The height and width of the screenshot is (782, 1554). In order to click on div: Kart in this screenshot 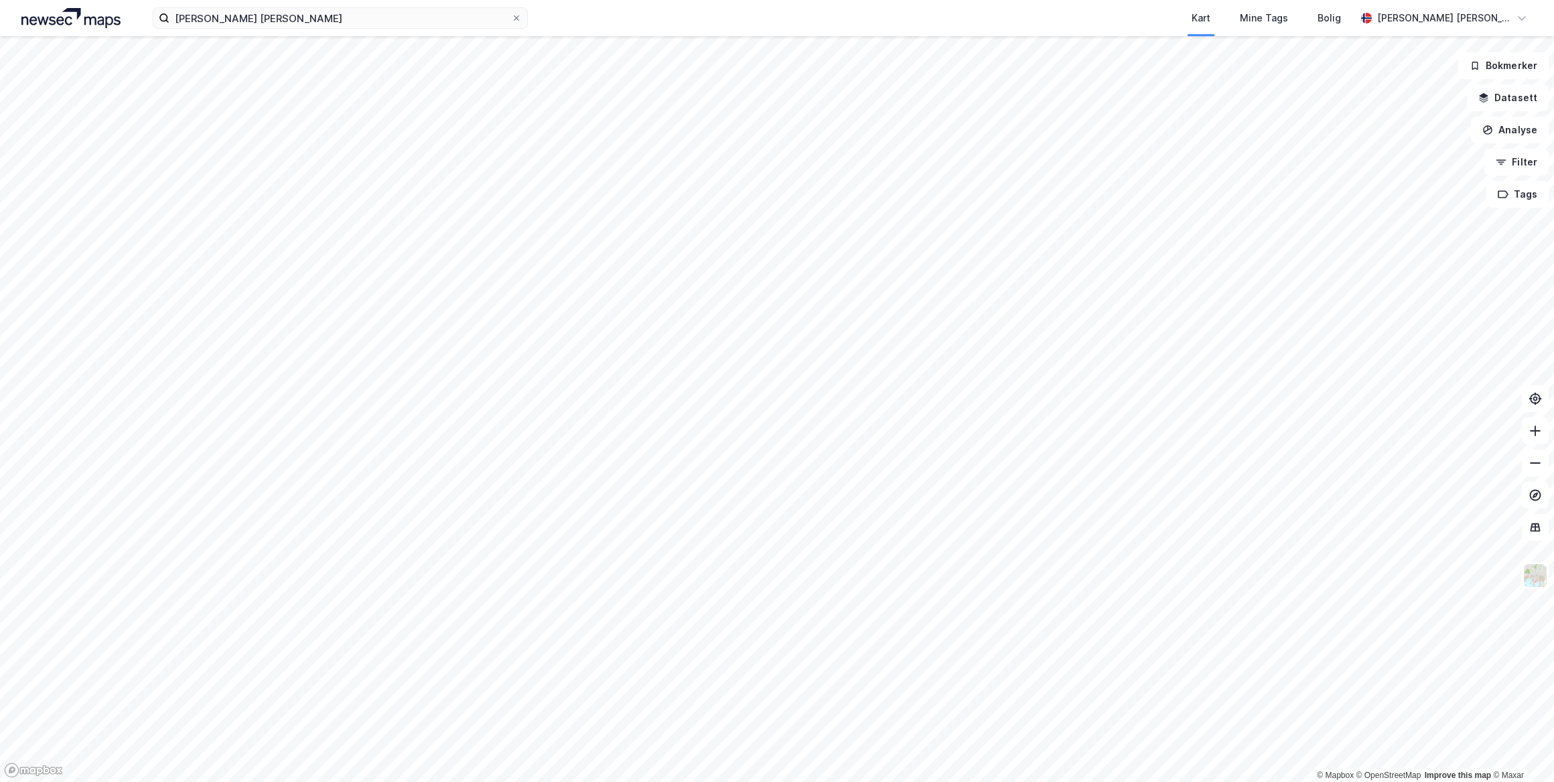, I will do `click(1201, 18)`.